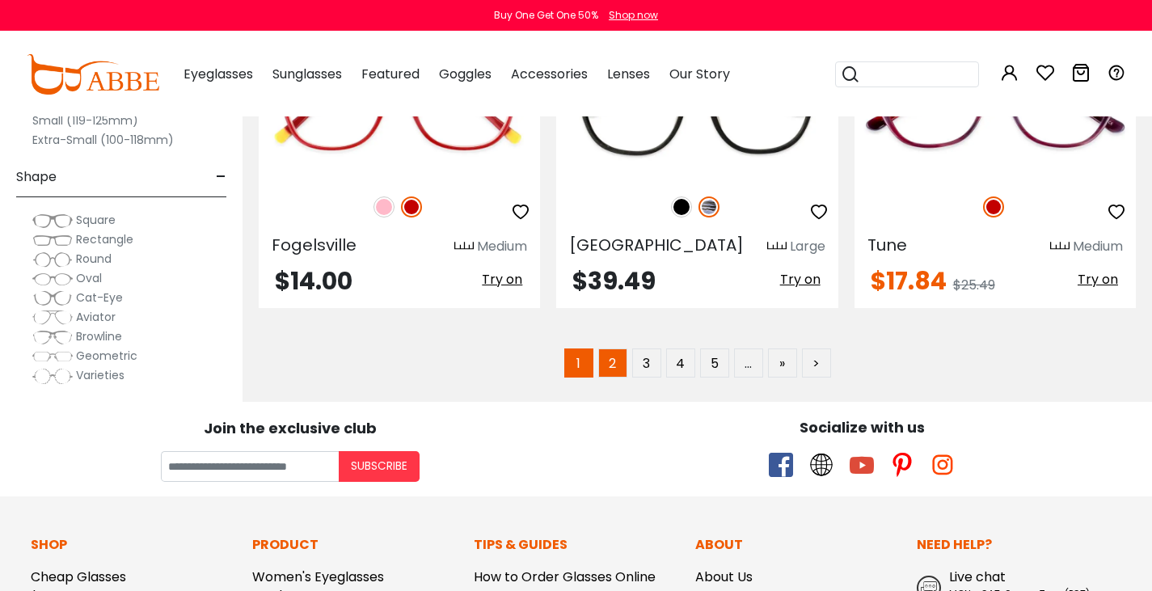  What do you see at coordinates (318, 576) in the screenshot?
I see `a: Women's Eyeglasses` at bounding box center [318, 576].